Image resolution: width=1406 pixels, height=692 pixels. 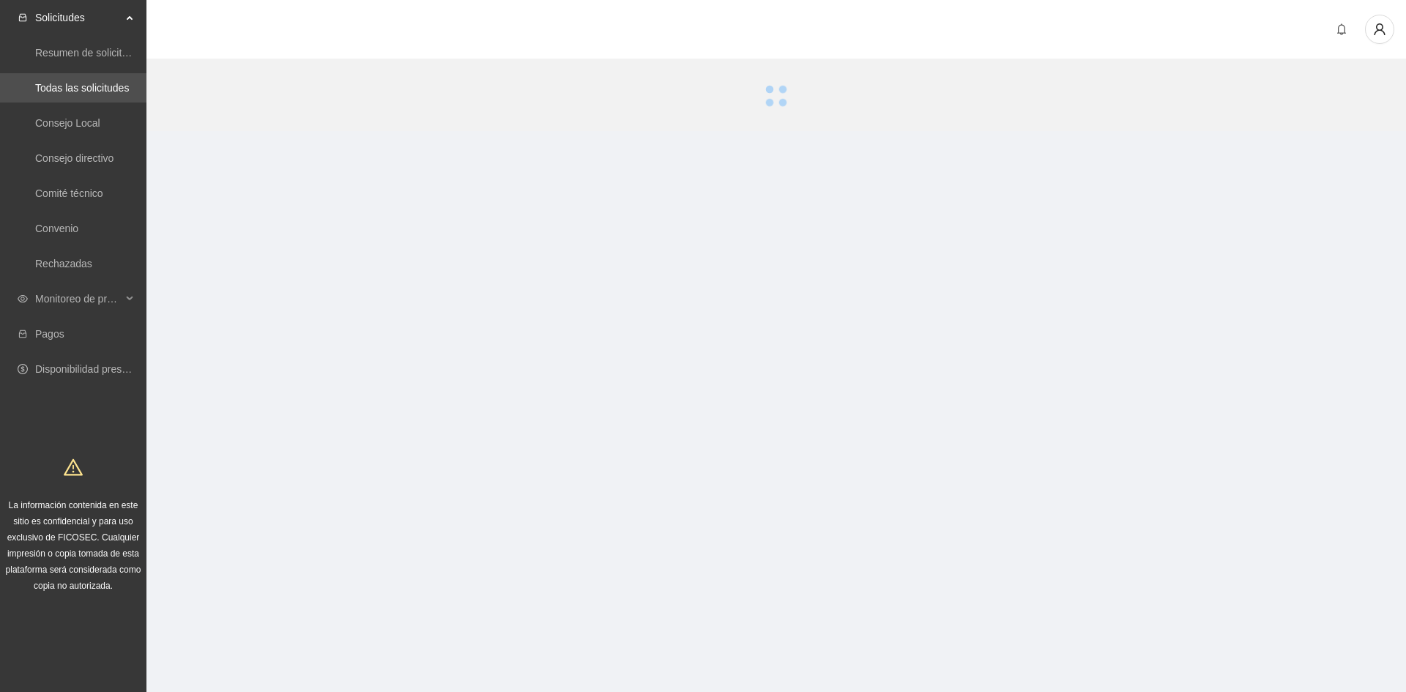 I want to click on a: Todas las solicitudes, so click(x=82, y=88).